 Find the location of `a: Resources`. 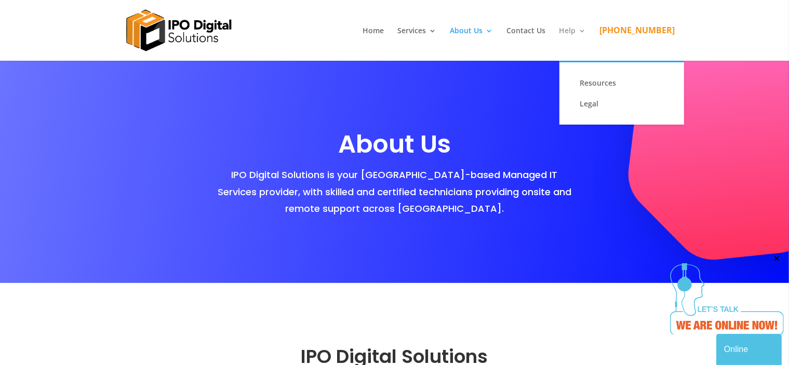

a: Resources is located at coordinates (622, 83).